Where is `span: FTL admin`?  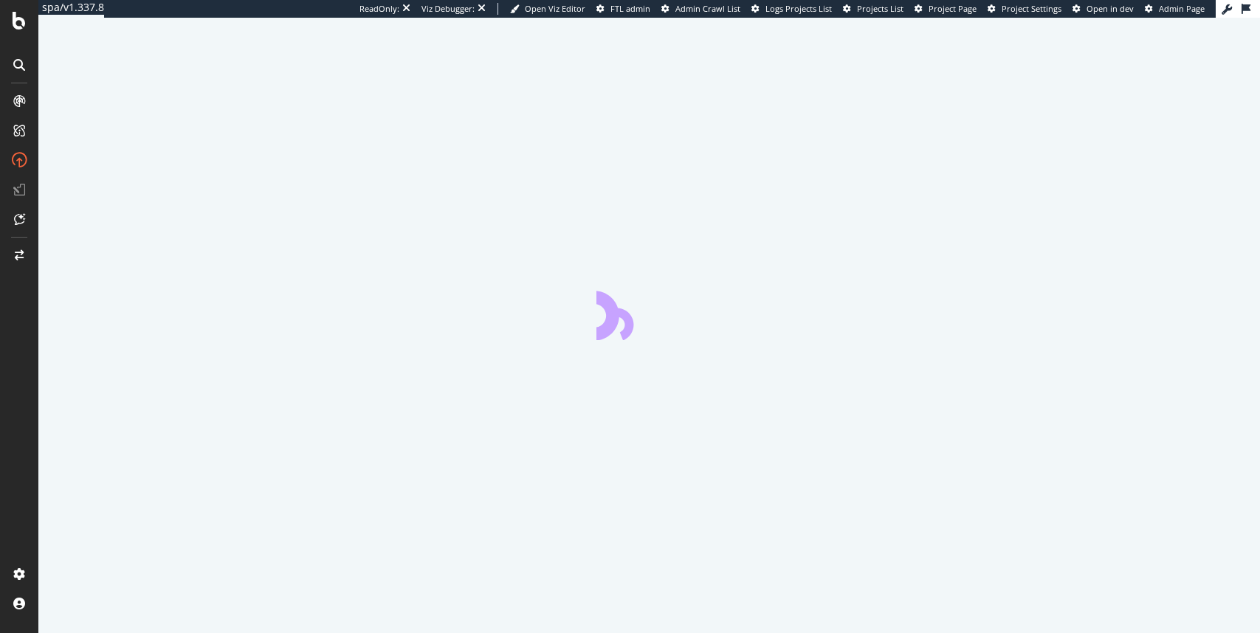 span: FTL admin is located at coordinates (630, 8).